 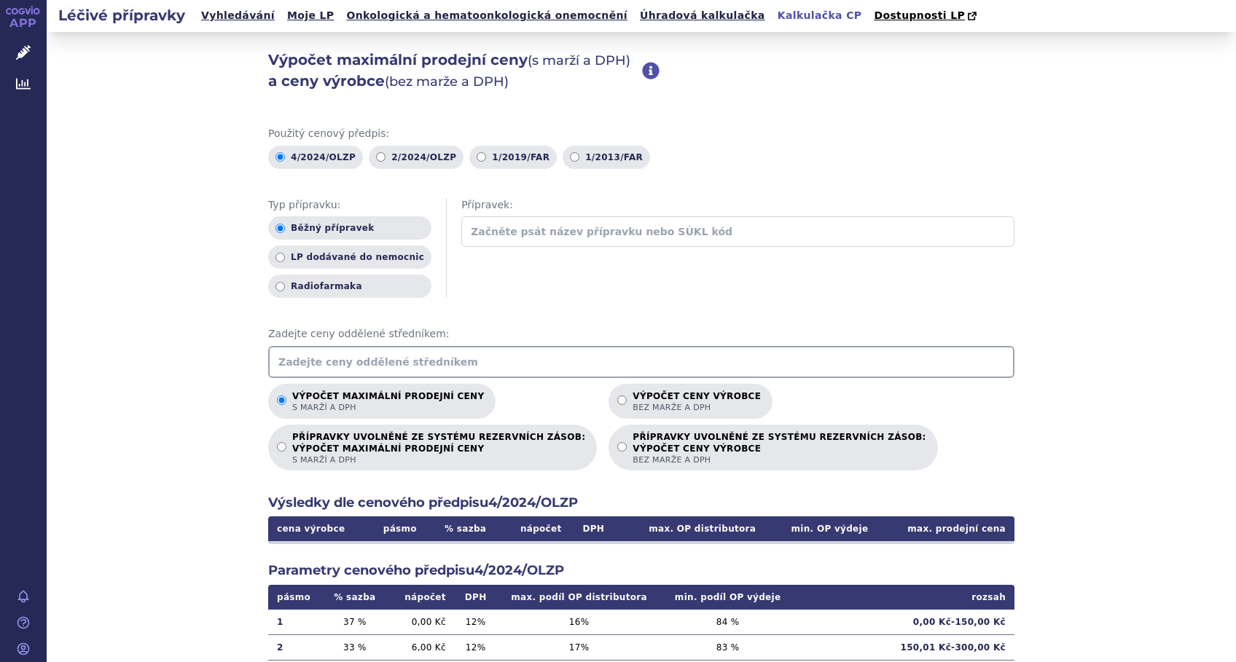 What do you see at coordinates (295, 622) in the screenshot?
I see `td: 1` at bounding box center [295, 622].